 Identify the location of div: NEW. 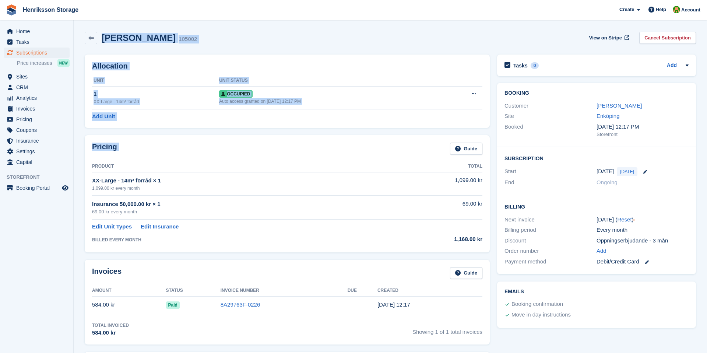
(63, 63).